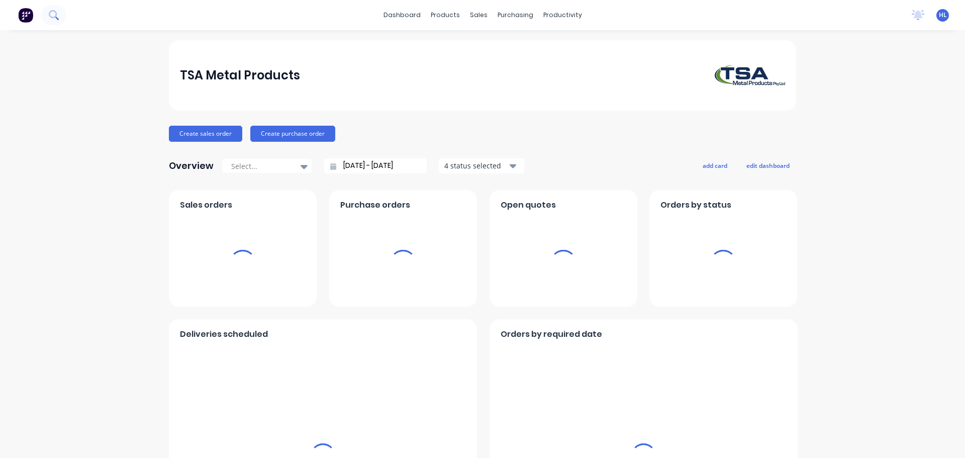  Describe the element at coordinates (206, 205) in the screenshot. I see `span: Sales orders` at that location.